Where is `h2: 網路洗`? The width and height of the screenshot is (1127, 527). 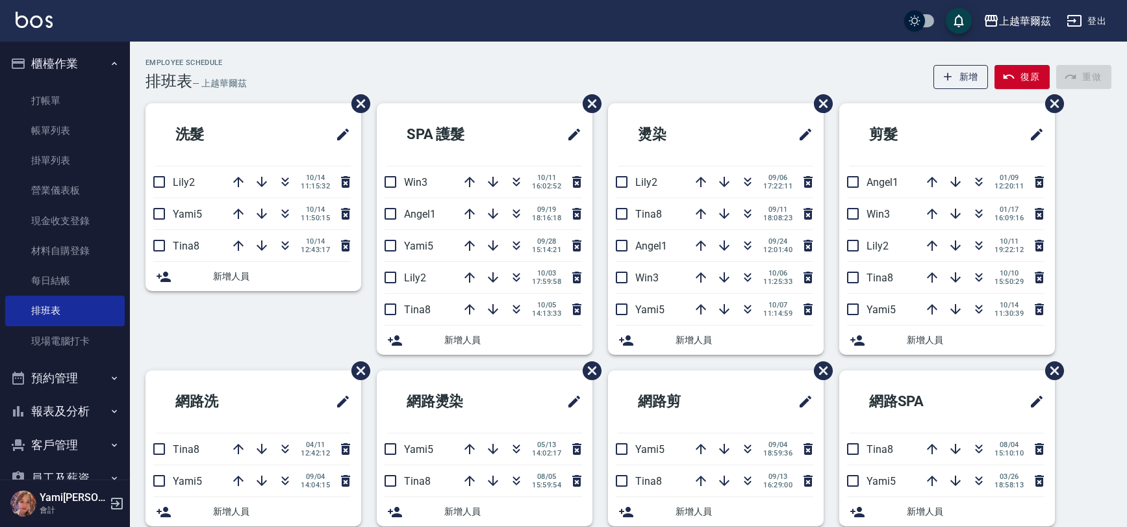
h2: 網路洗 is located at coordinates (219, 401).